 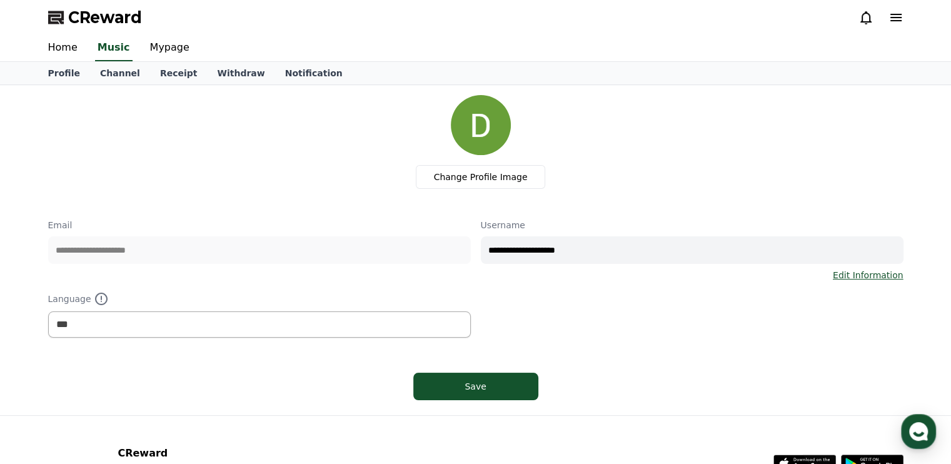 I want to click on a: Messages, so click(x=122, y=376).